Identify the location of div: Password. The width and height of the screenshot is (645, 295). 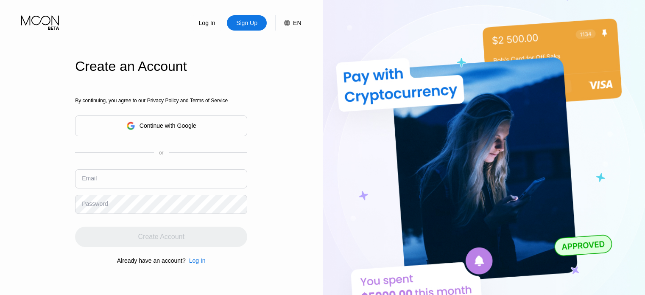
(94, 203).